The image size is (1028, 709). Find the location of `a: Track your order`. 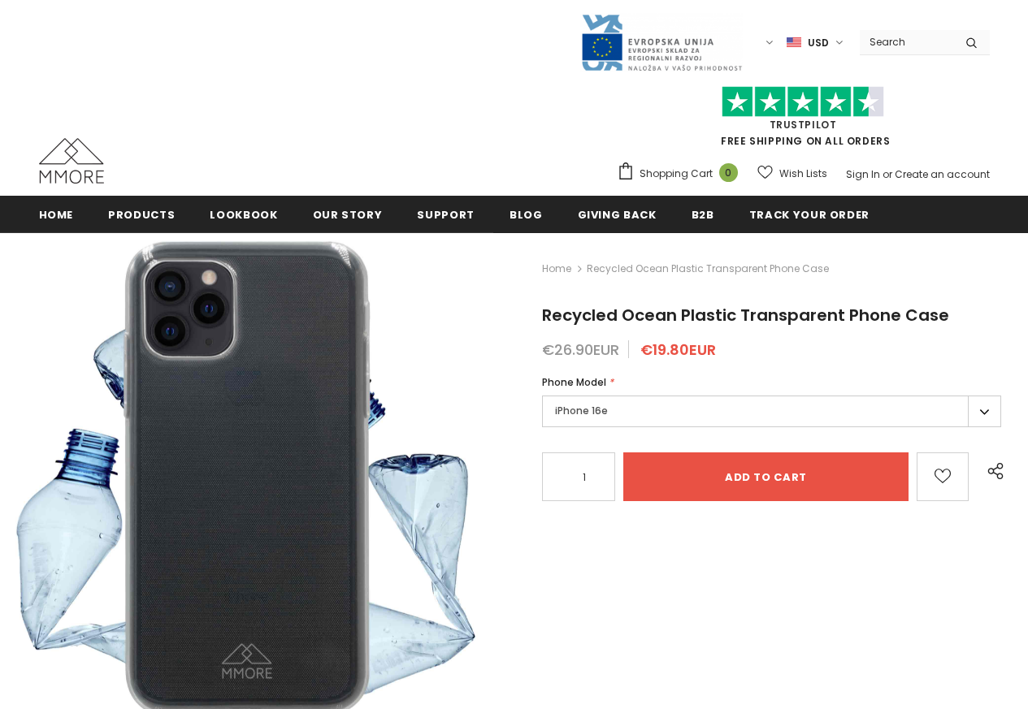

a: Track your order is located at coordinates (809, 214).